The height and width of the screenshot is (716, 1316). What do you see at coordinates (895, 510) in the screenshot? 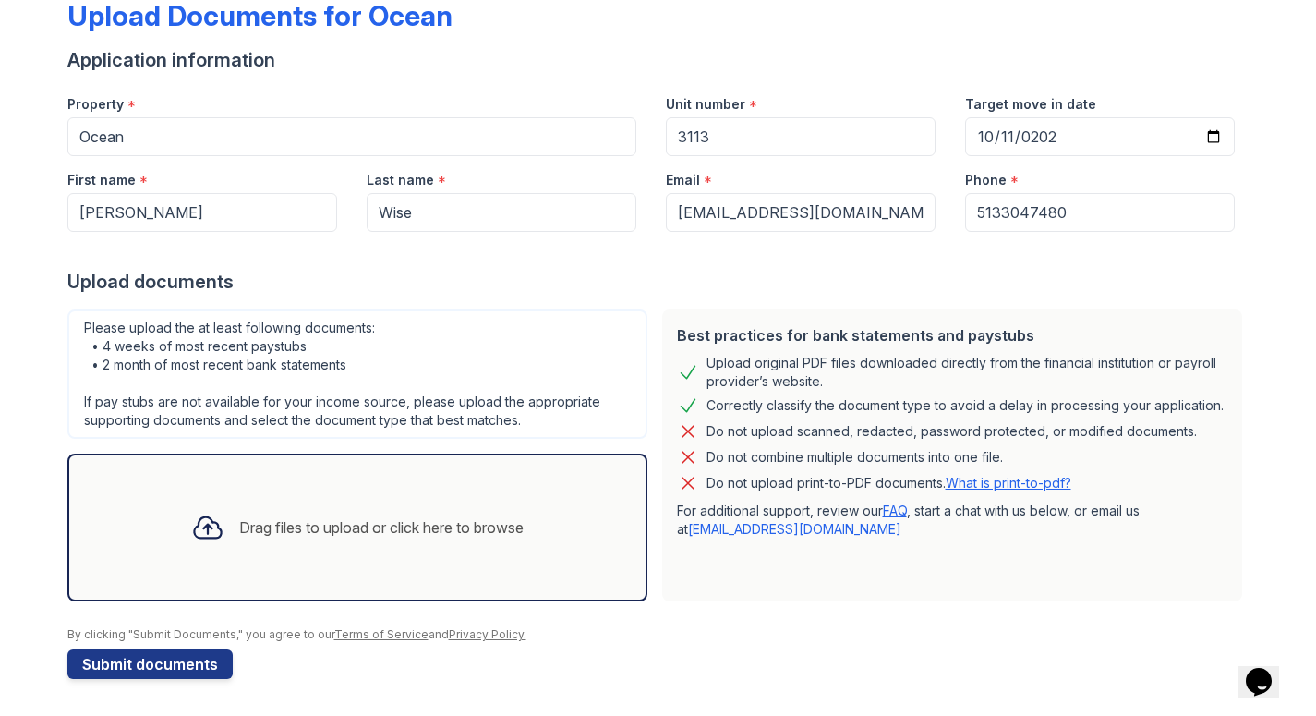
I see `a: FAQ` at bounding box center [895, 510].